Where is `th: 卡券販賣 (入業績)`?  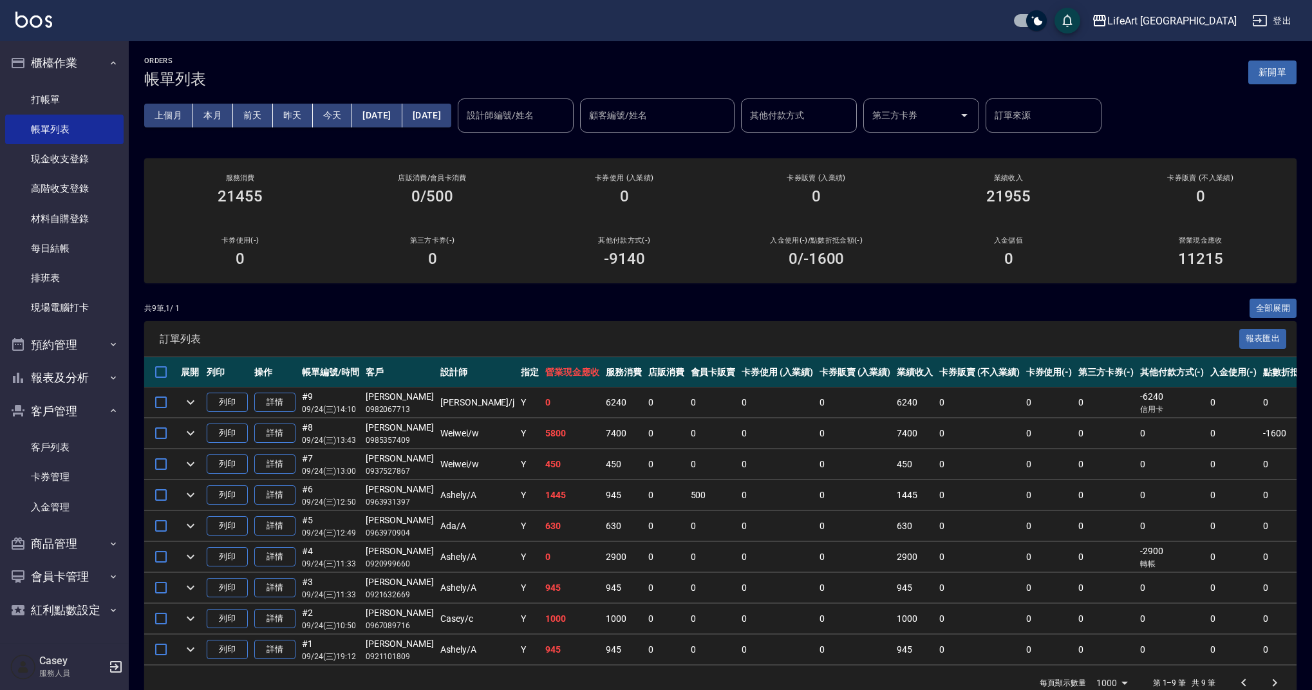
th: 卡券販賣 (入業績) is located at coordinates (855, 372).